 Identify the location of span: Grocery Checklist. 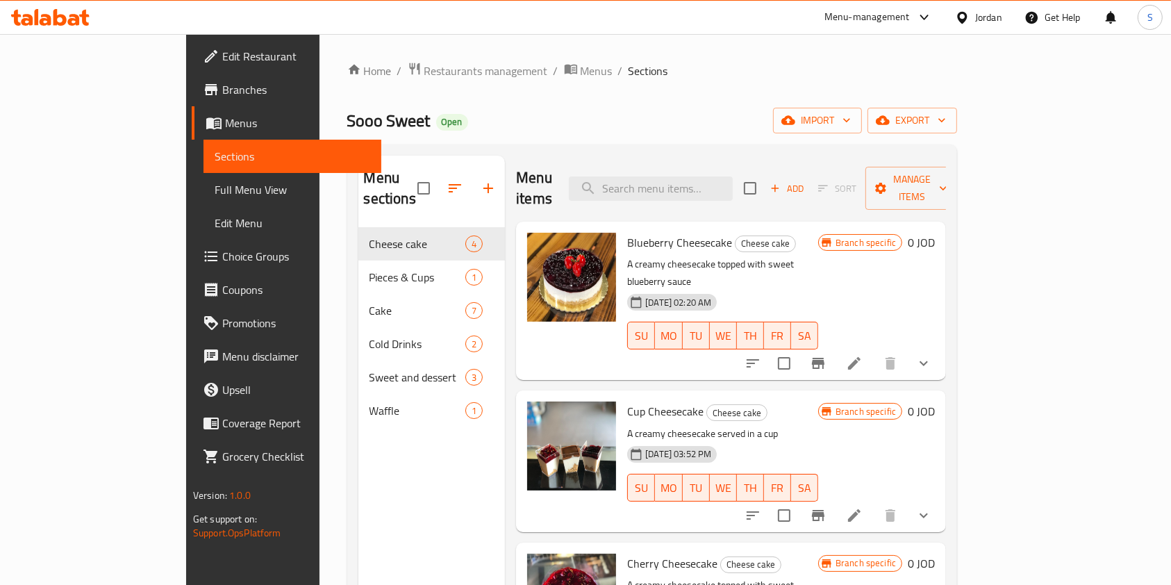
(297, 456).